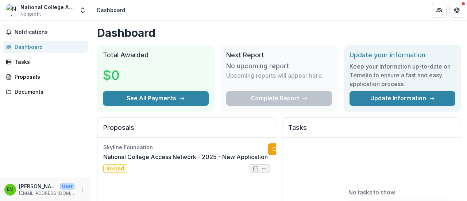 This screenshot has width=467, height=201. What do you see at coordinates (31, 14) in the screenshot?
I see `span: Nonprofit` at bounding box center [31, 14].